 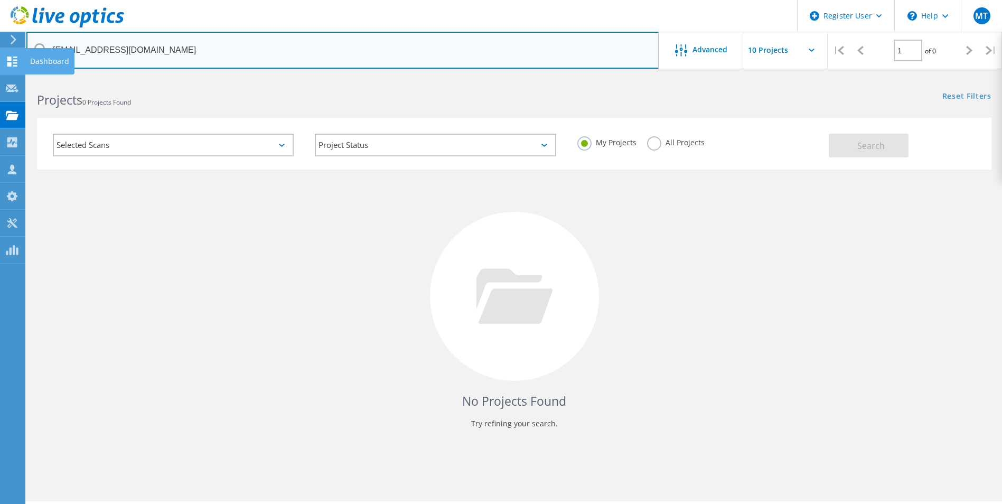 What do you see at coordinates (50, 61) in the screenshot?
I see `div: Dashboard` at bounding box center [50, 61].